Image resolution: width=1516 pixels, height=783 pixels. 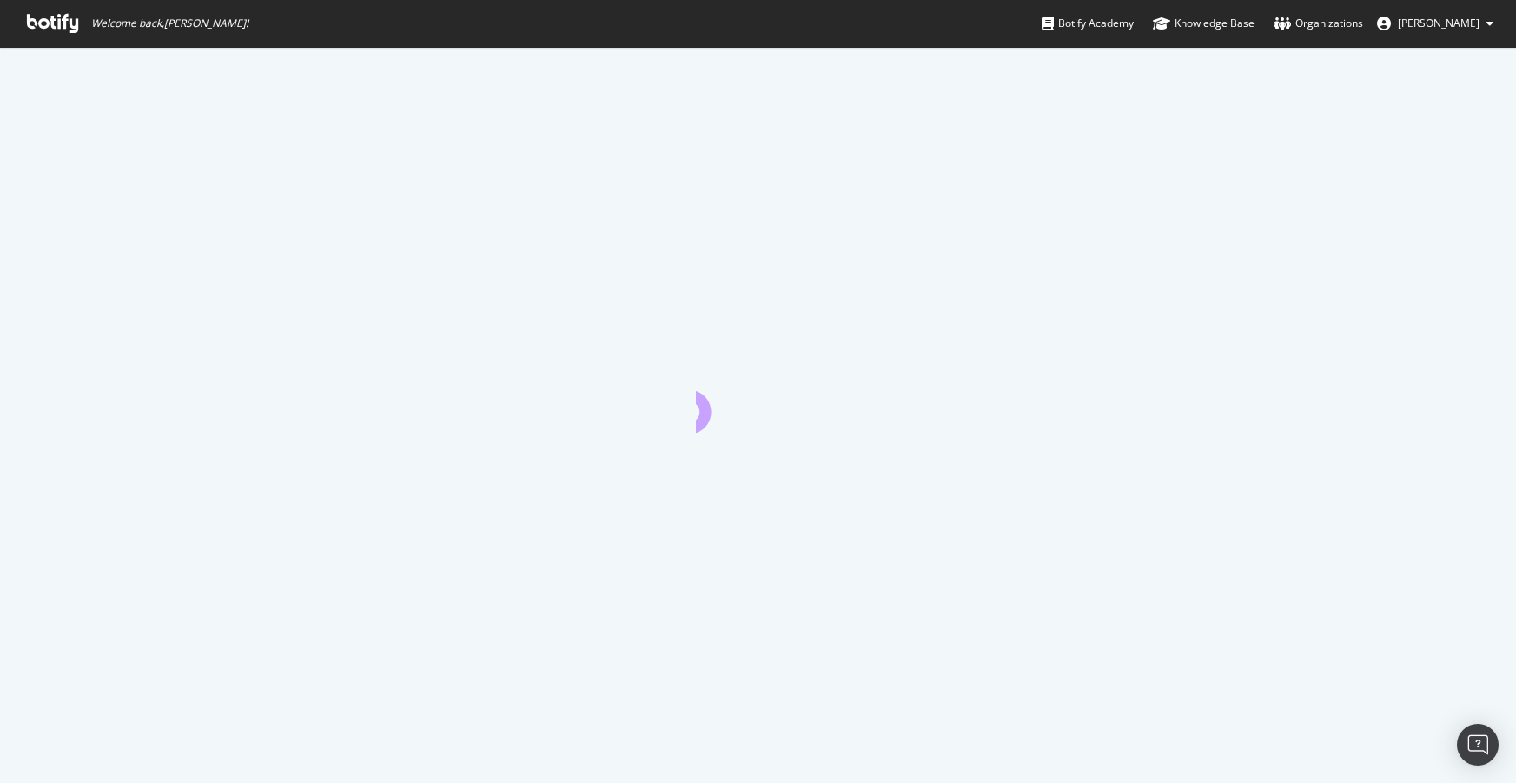 What do you see at coordinates (1087, 23) in the screenshot?
I see `div: Botify Academy` at bounding box center [1087, 23].